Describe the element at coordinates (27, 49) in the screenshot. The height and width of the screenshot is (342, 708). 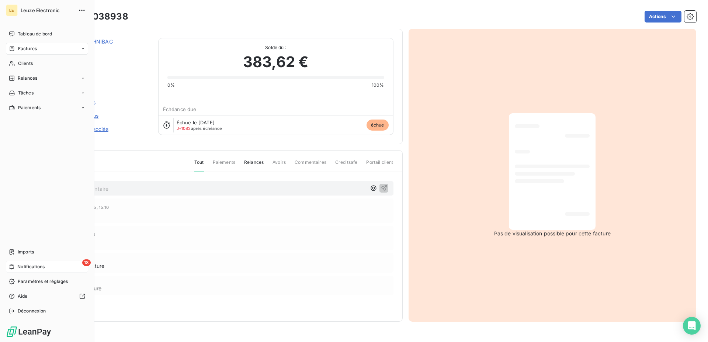
I see `span: Factures` at that location.